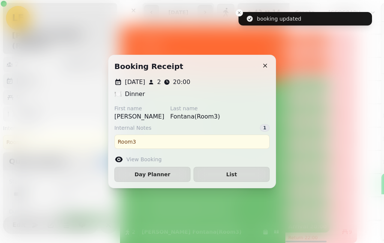  Describe the element at coordinates (135, 94) in the screenshot. I see `p: Dinner` at that location.